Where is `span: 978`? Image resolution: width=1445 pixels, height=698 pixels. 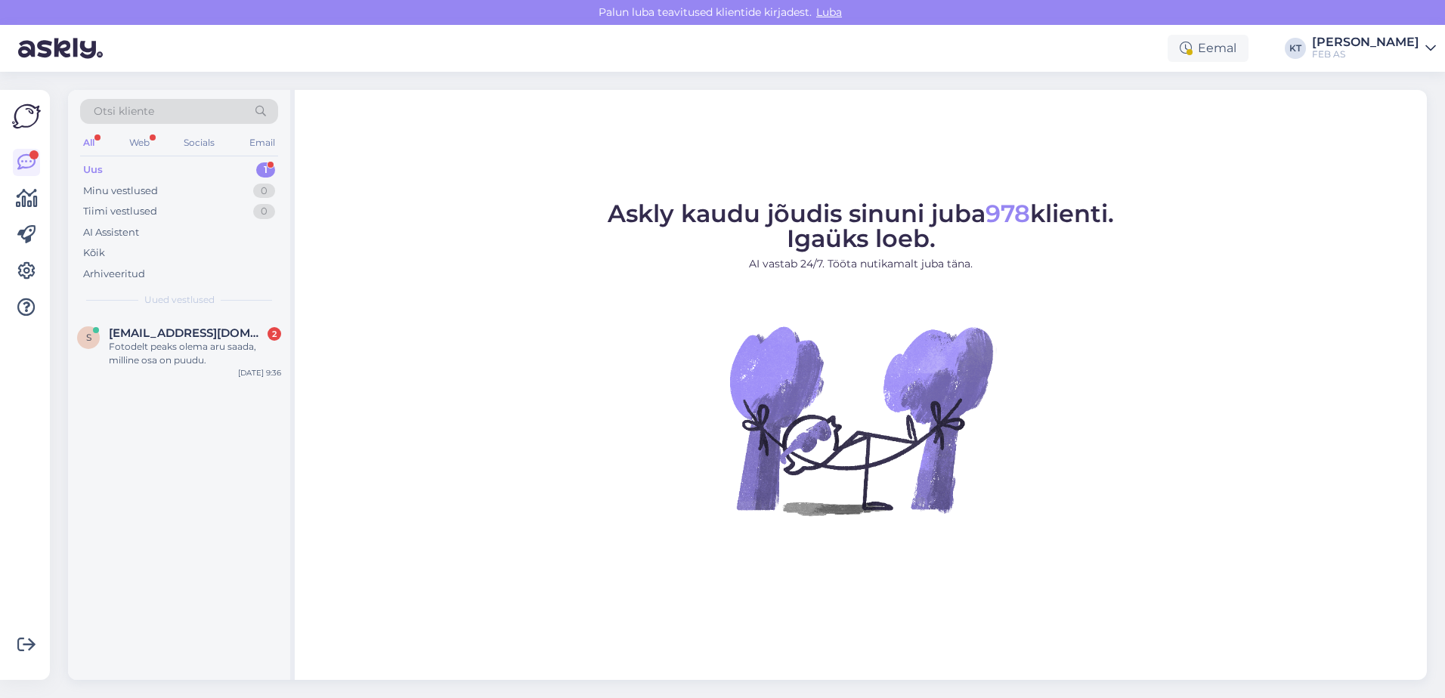 span: 978 is located at coordinates (1007, 213).